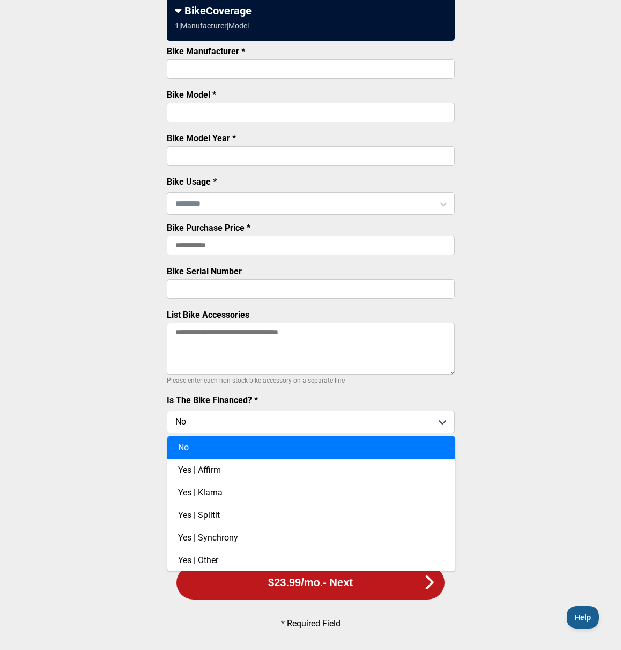  What do you see at coordinates (311, 560) in the screenshot?
I see `div: Yes | Other` at bounding box center [311, 560].